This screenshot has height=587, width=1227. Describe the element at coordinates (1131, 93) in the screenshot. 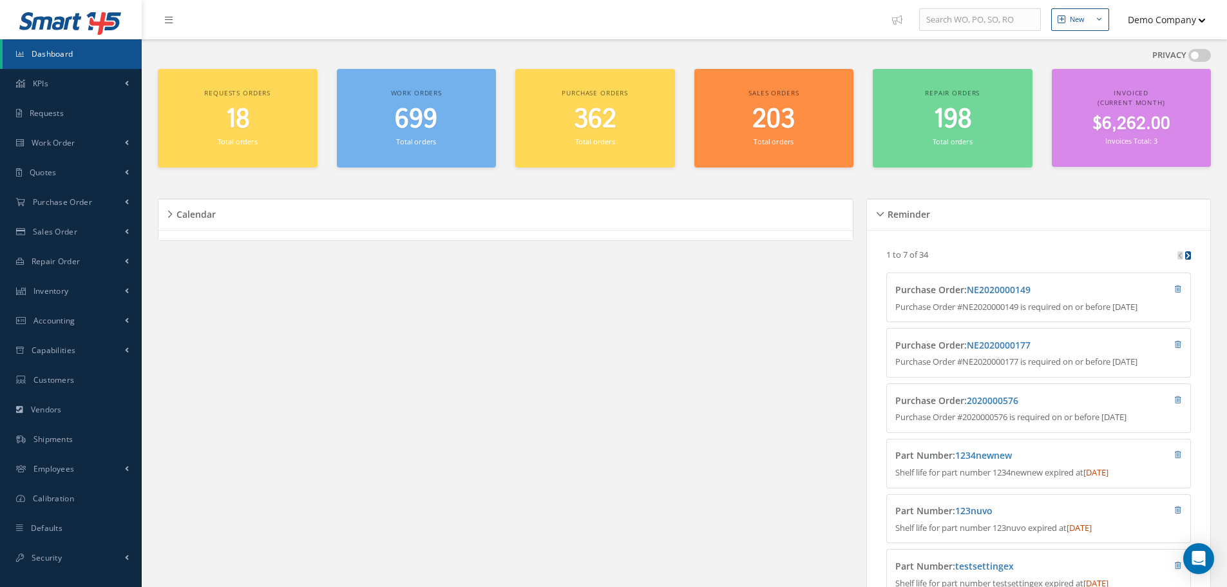

I see `span: Invoiced` at that location.